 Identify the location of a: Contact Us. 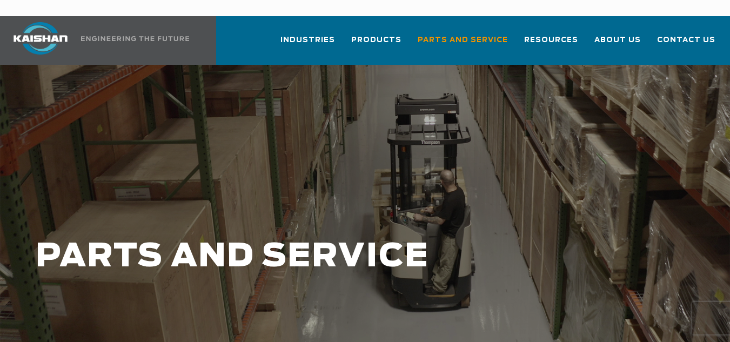
(686, 44).